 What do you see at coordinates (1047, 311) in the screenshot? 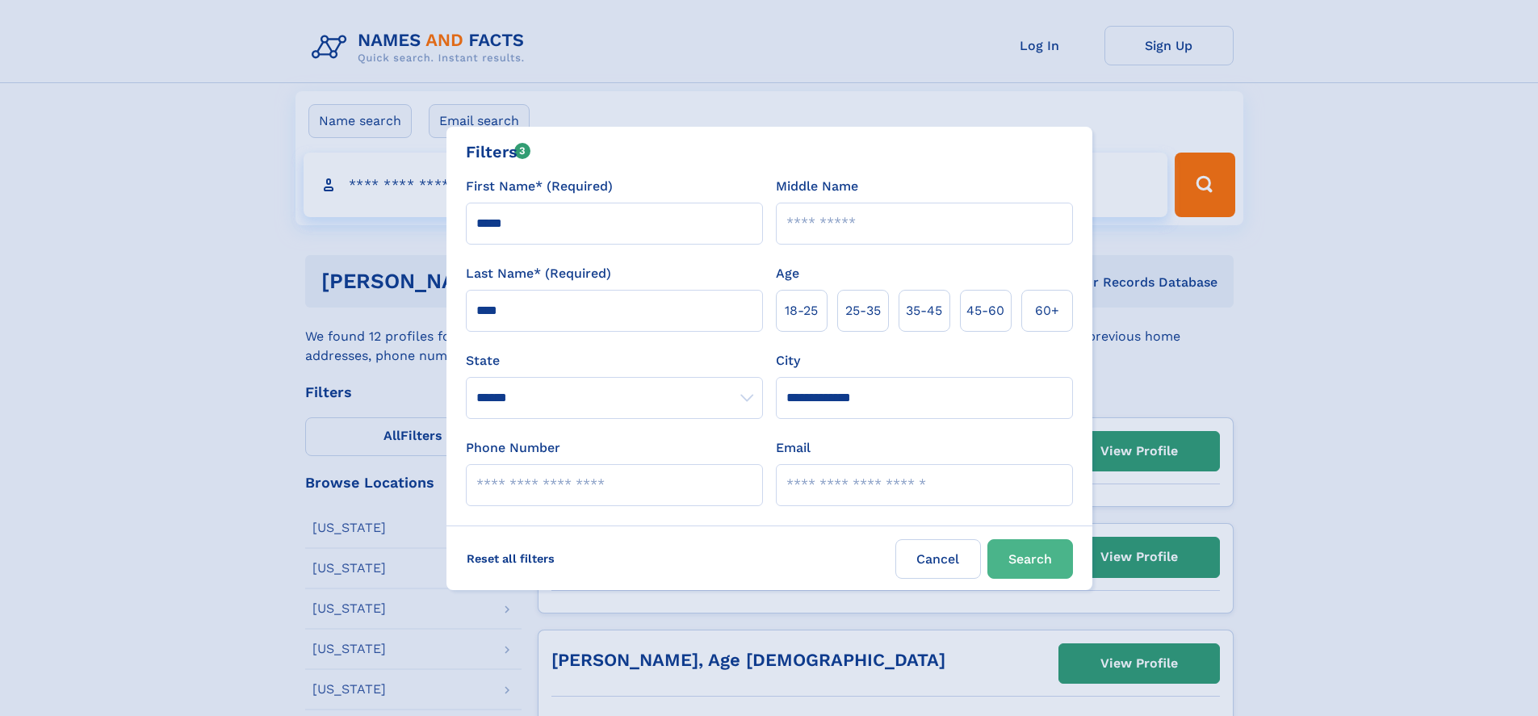
I see `span: 60+` at bounding box center [1047, 311].